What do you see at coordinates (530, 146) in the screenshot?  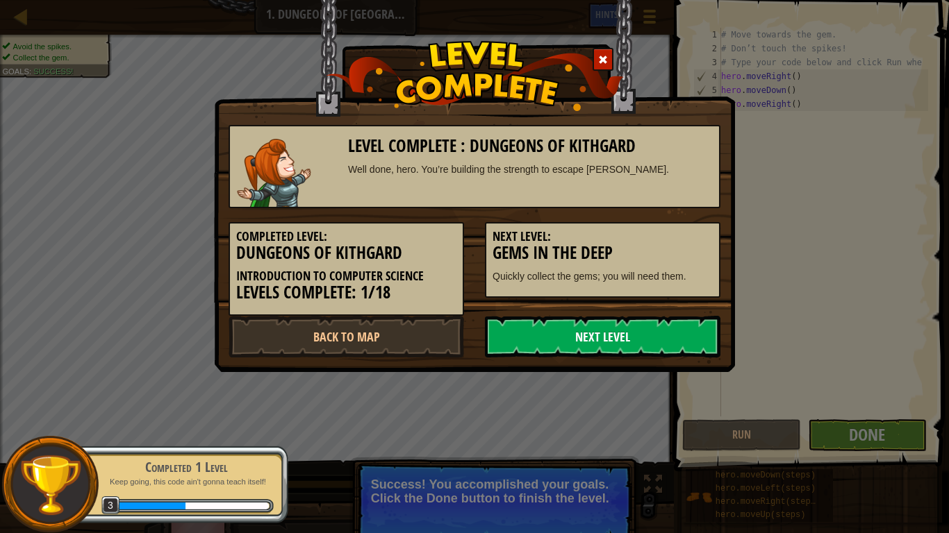 I see `h3: Level Complete : Dungeons of Kithgard` at bounding box center [530, 146].